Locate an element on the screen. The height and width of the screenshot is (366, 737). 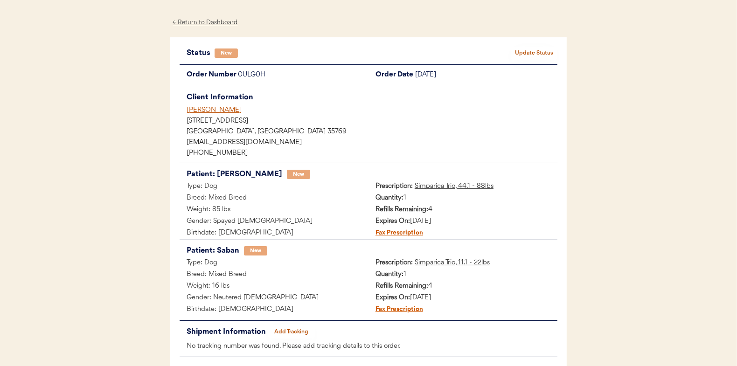
div: Client Information is located at coordinates (372, 97).